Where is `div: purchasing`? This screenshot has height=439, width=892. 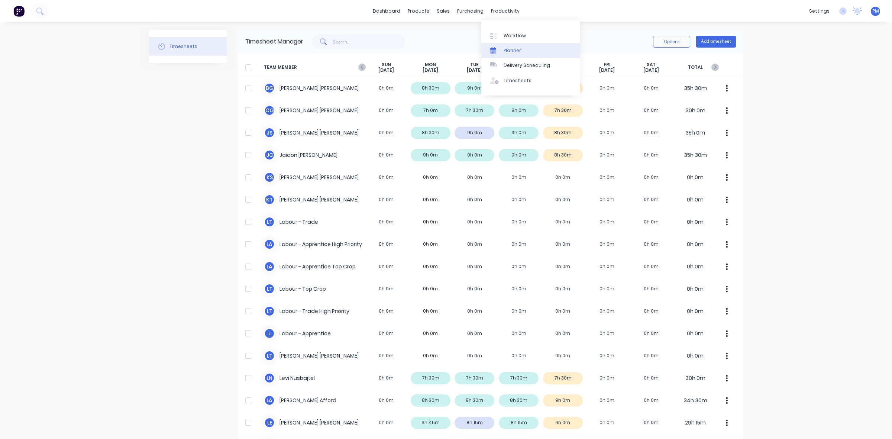 div: purchasing is located at coordinates (470, 11).